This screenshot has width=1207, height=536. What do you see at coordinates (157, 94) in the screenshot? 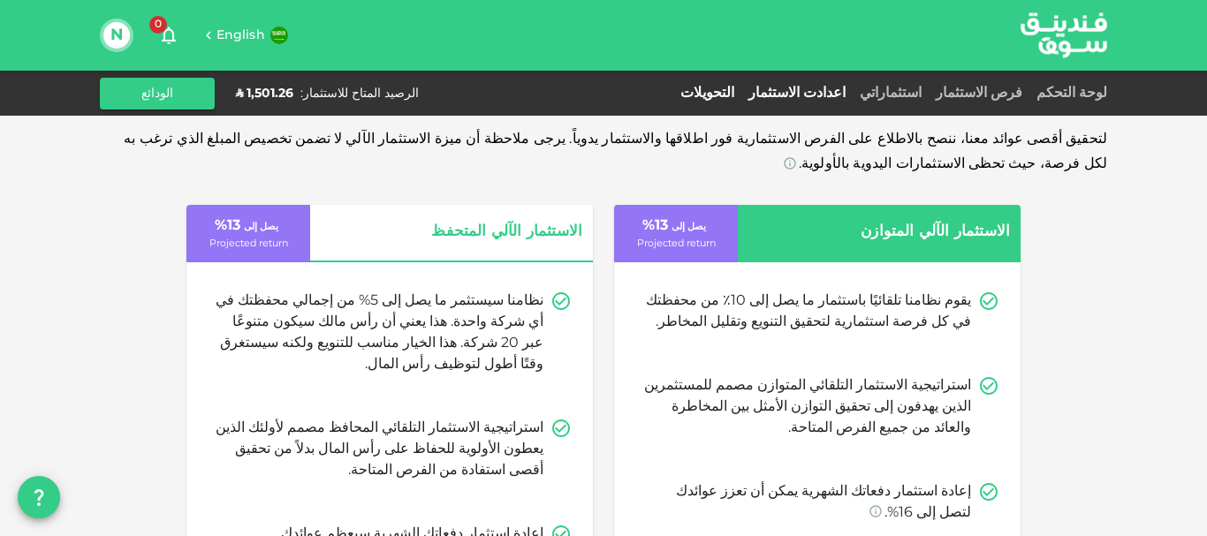
I see `button: الودائع` at bounding box center [157, 94].